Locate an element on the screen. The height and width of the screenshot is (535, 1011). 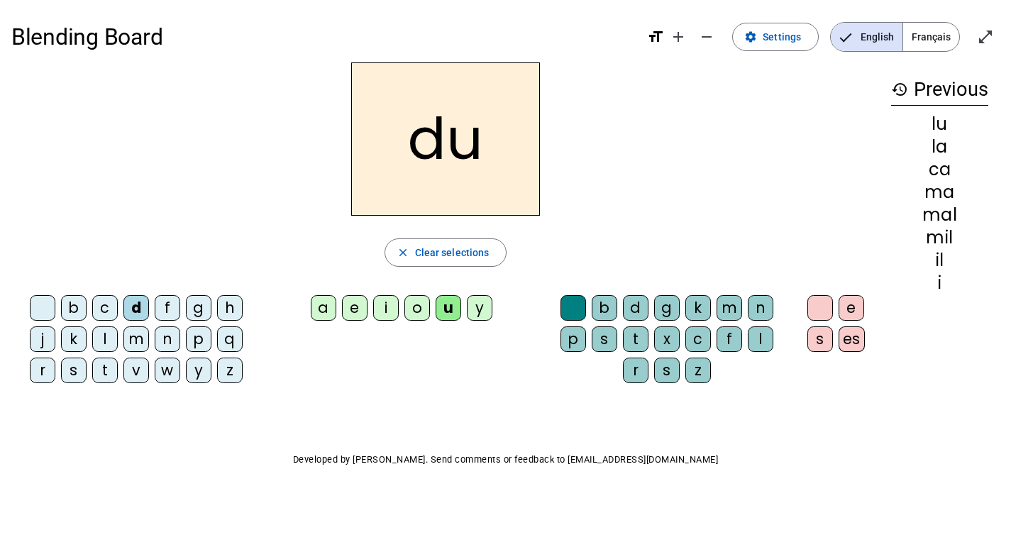
h1: Blending Board is located at coordinates (324, 37).